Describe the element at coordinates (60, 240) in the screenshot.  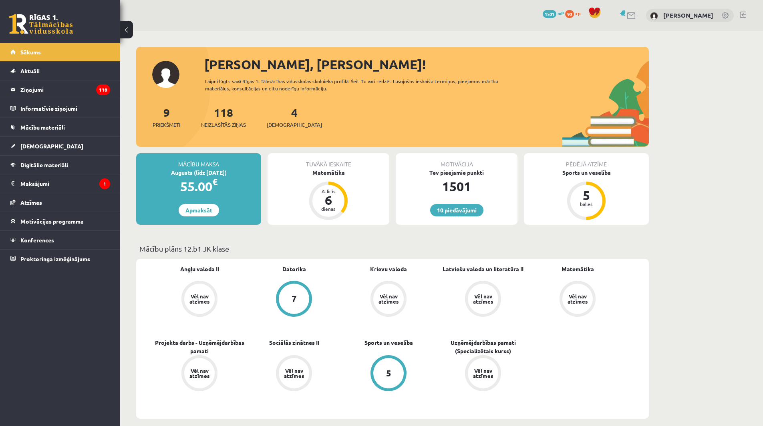
I see `a: Konferences` at that location.